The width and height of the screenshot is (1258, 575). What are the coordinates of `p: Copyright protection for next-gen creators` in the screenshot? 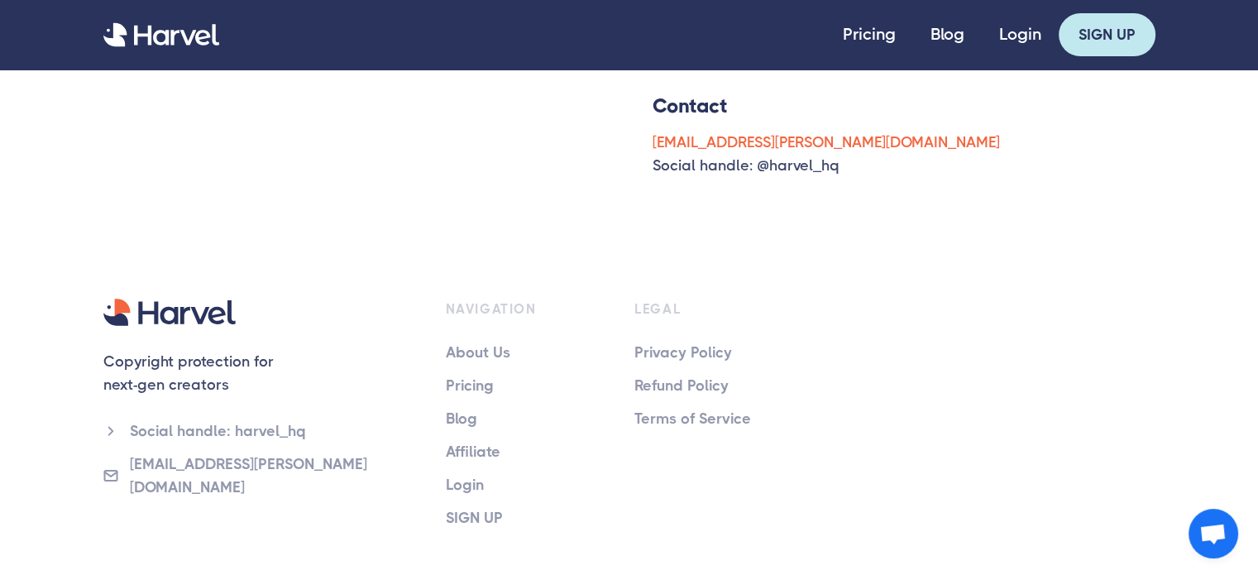 It's located at (263, 373).